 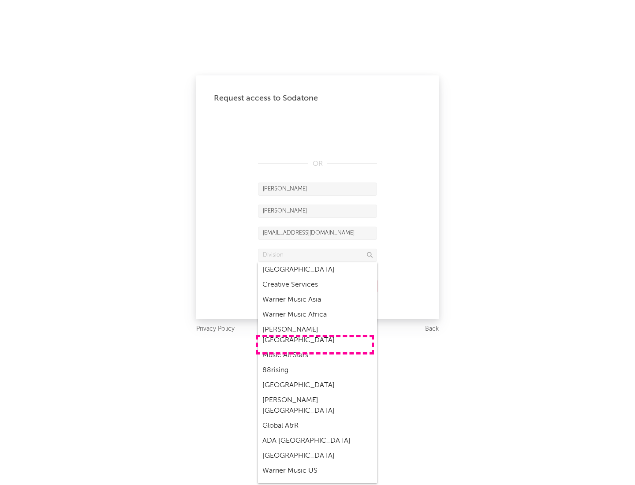 What do you see at coordinates (317, 426) in the screenshot?
I see `div: Global A&R` at bounding box center [317, 426].